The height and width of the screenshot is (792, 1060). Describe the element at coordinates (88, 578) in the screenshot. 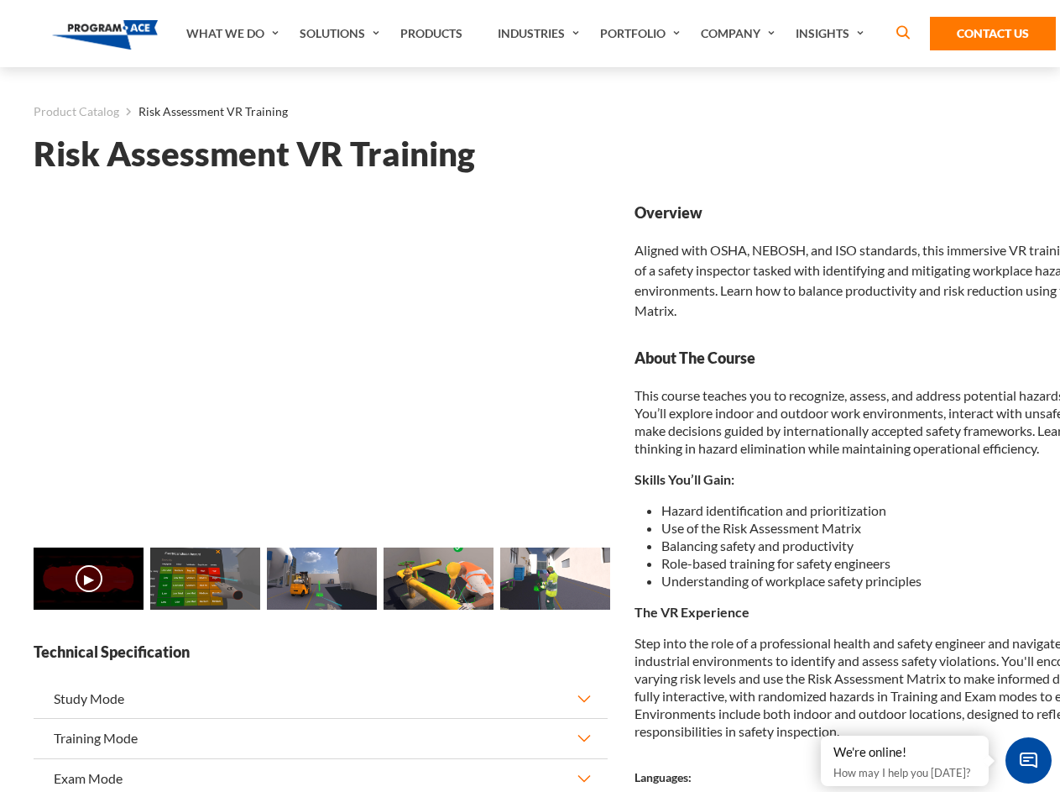

I see `img: Risk Assessment VR Training - Video 0` at that location.